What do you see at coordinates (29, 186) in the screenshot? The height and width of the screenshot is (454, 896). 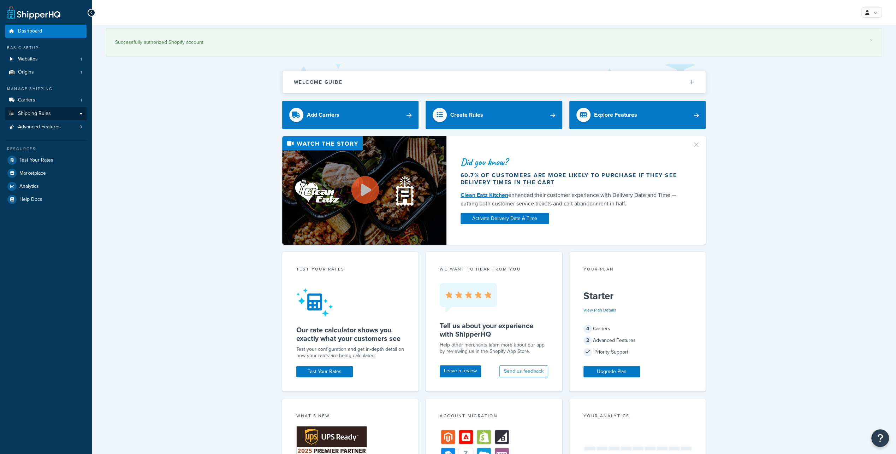 I see `span: Analytics` at bounding box center [29, 186].